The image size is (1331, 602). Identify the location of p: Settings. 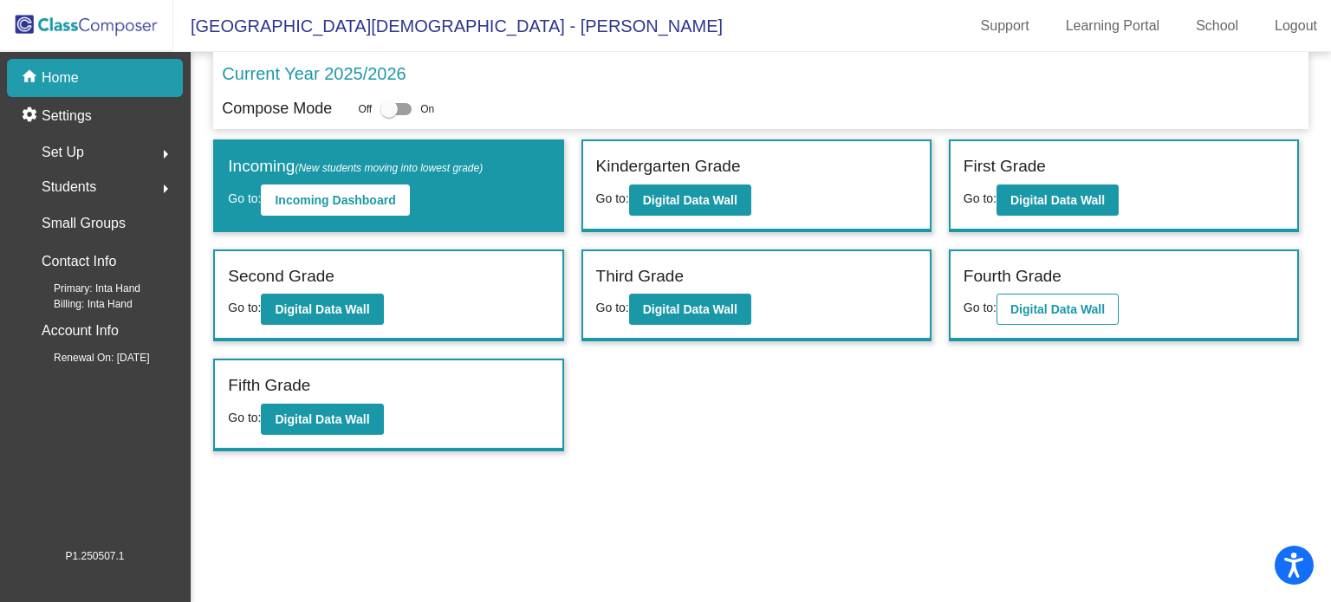
(67, 116).